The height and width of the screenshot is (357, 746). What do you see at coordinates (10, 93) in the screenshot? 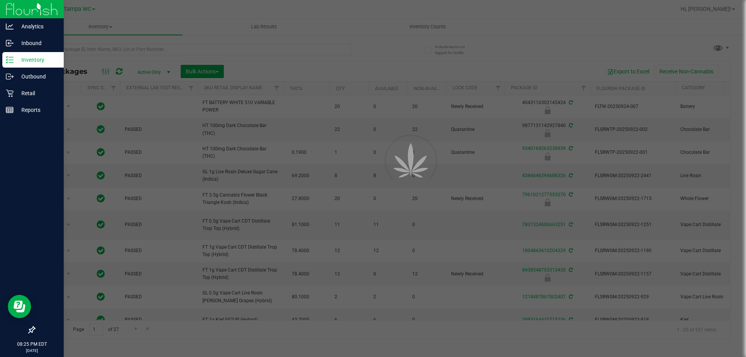
I see `inline-svg: Retail` at bounding box center [10, 93].